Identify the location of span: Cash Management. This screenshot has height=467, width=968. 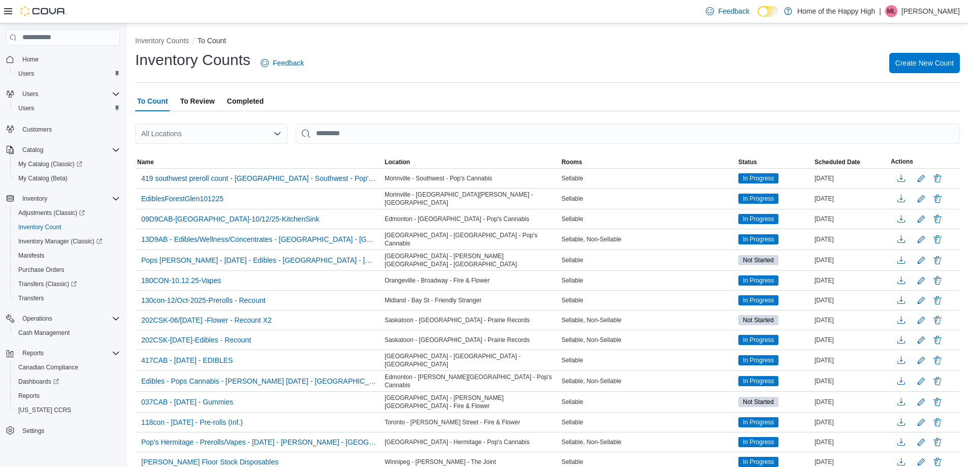
(44, 333).